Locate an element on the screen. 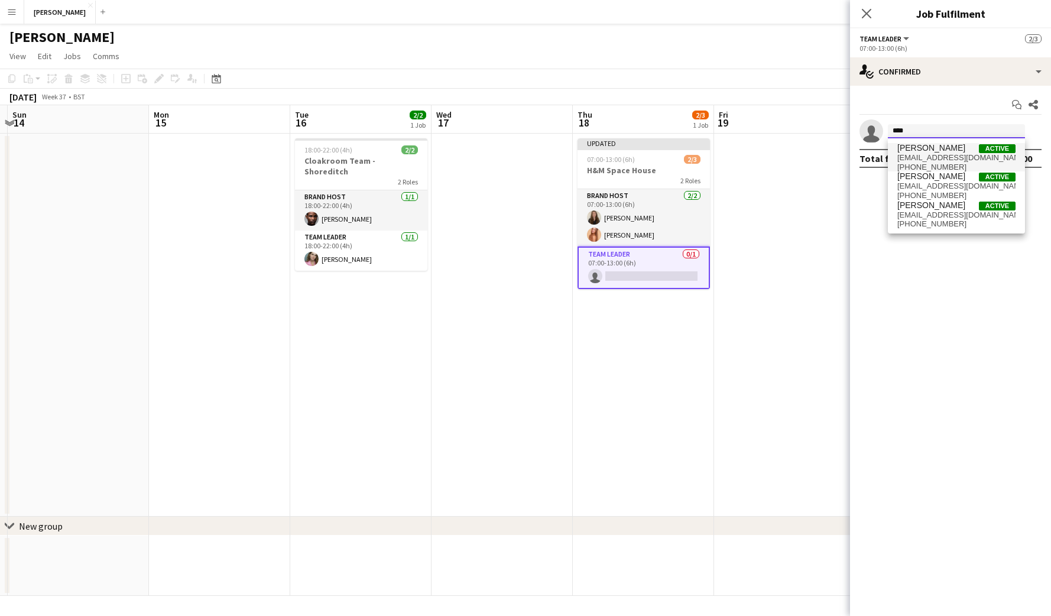 The width and height of the screenshot is (1051, 616). h3: Job Fulfilment is located at coordinates (951, 14).